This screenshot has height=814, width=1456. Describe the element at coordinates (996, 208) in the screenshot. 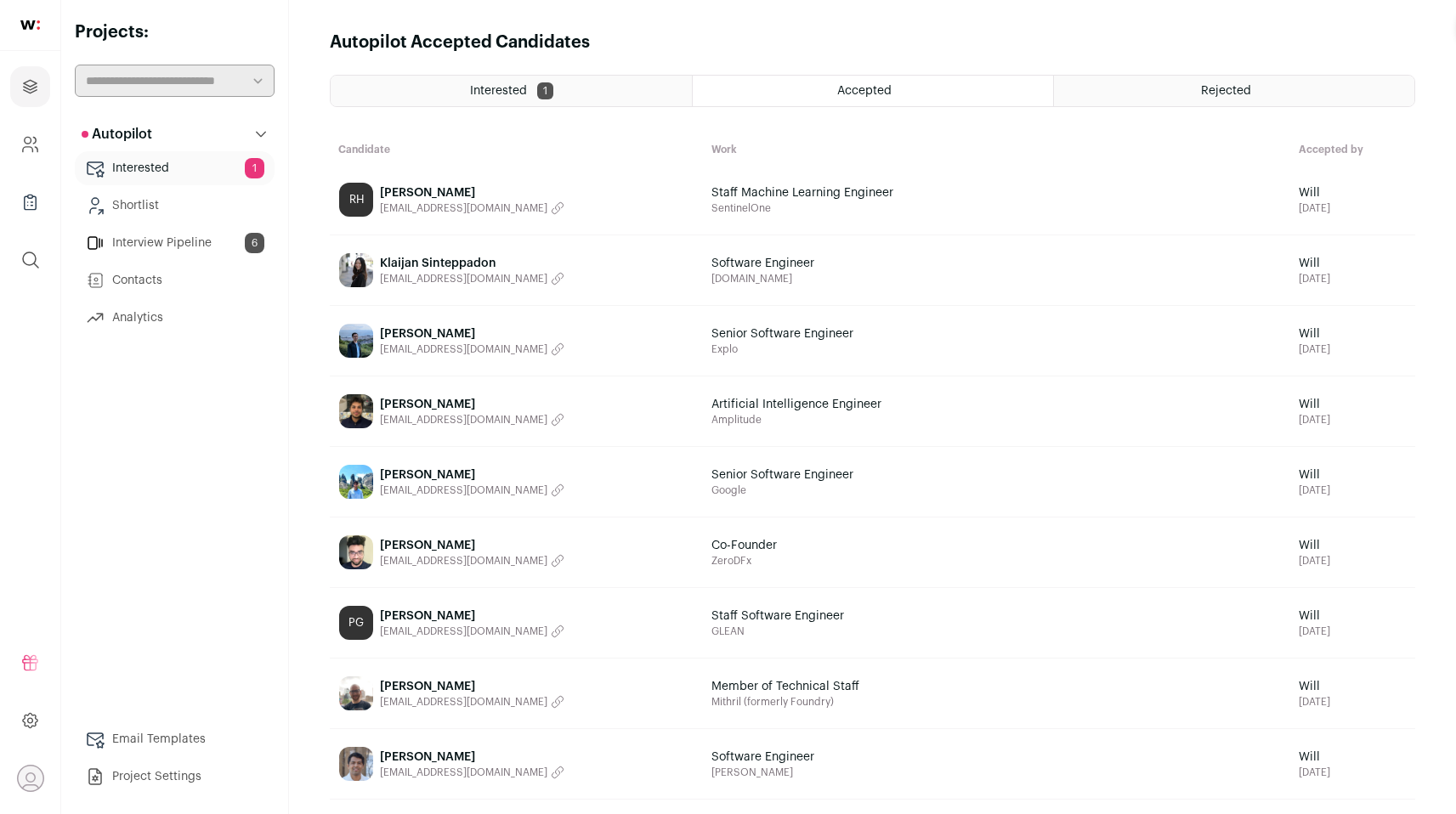

I see `span: SentinelOne` at that location.